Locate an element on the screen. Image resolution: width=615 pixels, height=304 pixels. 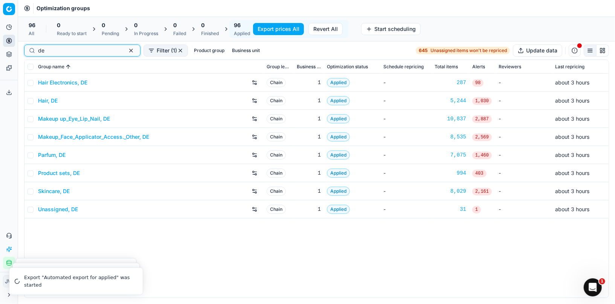
a: 7,075 is located at coordinates (451, 155).